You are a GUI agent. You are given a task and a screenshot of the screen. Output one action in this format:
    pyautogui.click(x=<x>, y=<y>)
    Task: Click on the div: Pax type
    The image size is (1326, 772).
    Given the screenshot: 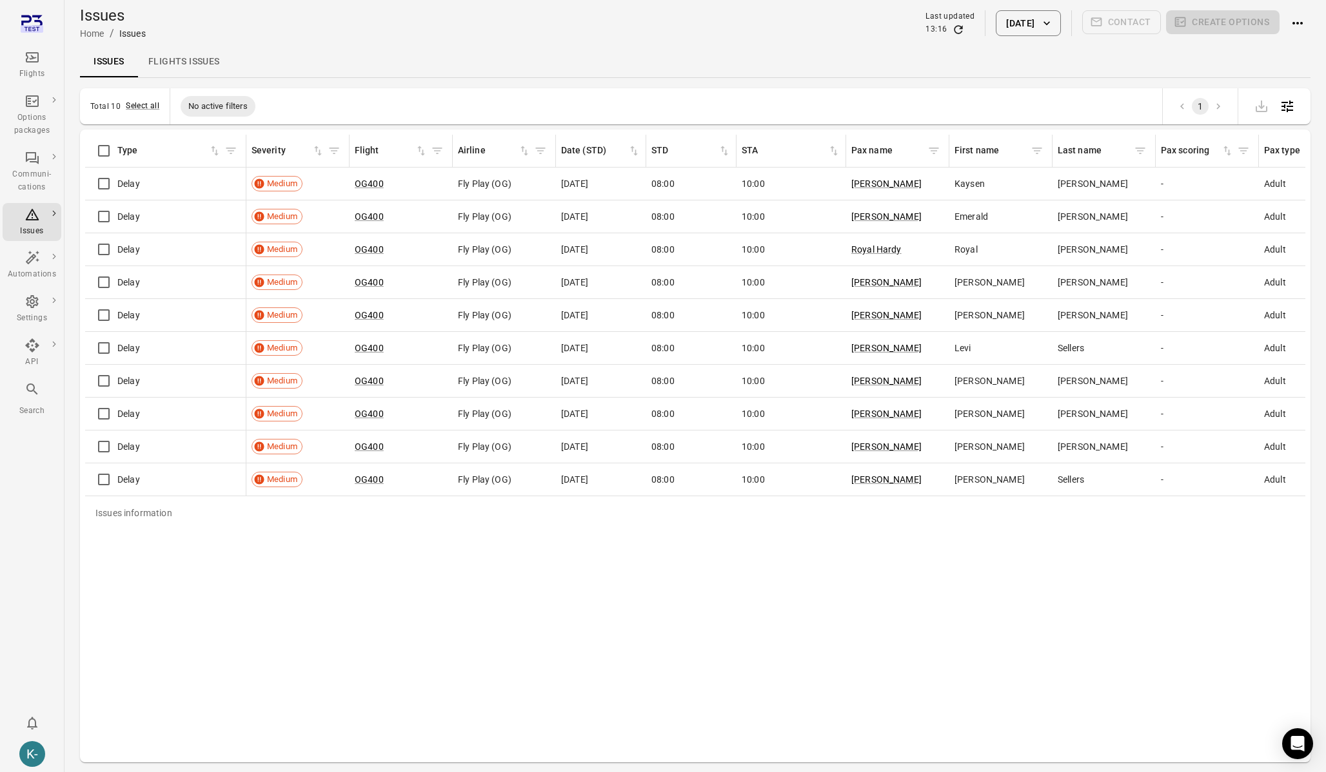 What is the action you would take?
    pyautogui.click(x=1284, y=151)
    